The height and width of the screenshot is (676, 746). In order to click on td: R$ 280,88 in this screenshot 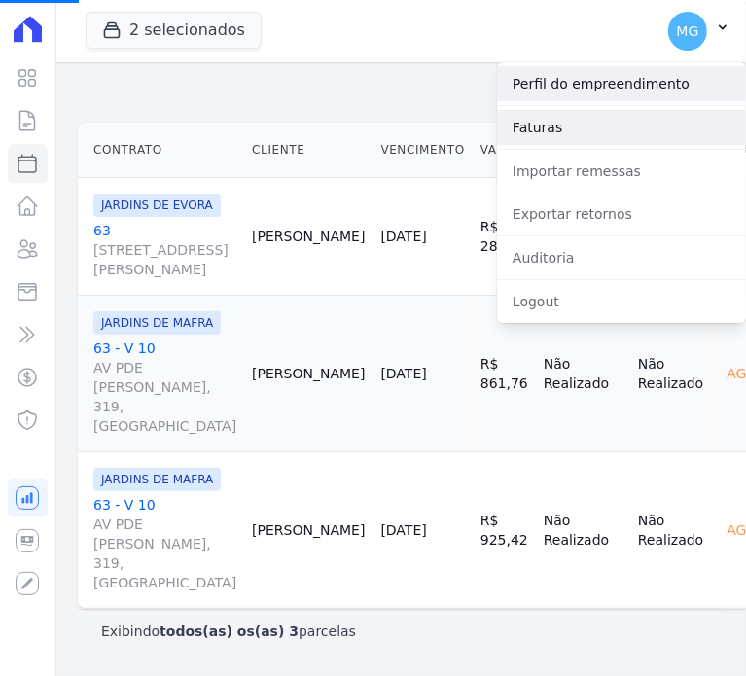, I will do `click(504, 236)`.